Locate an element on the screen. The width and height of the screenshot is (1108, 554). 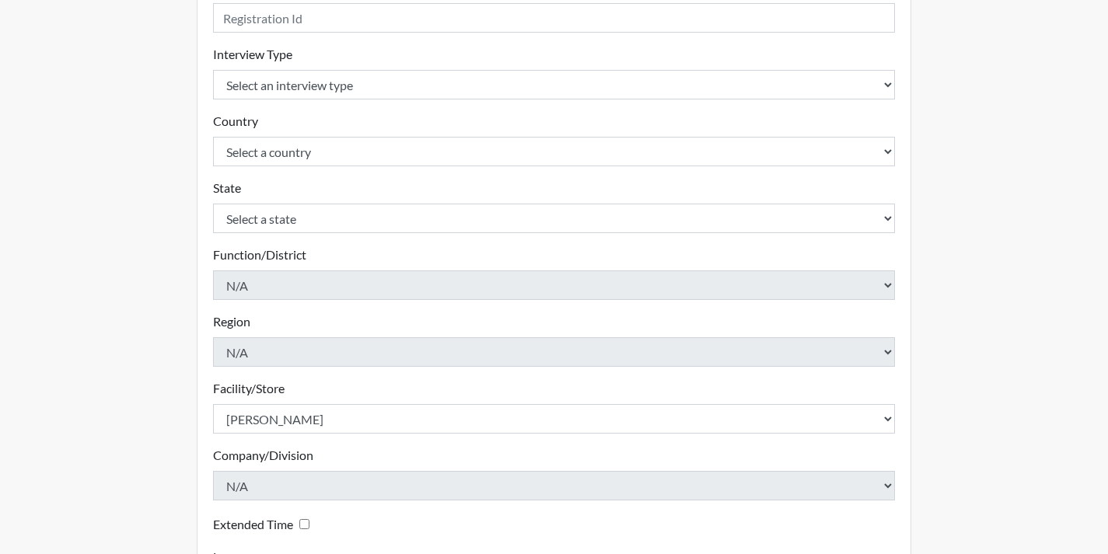
div: Checking this box will provide the interviewee with an accomodation of extra time to answer each ... is located at coordinates (264, 524).